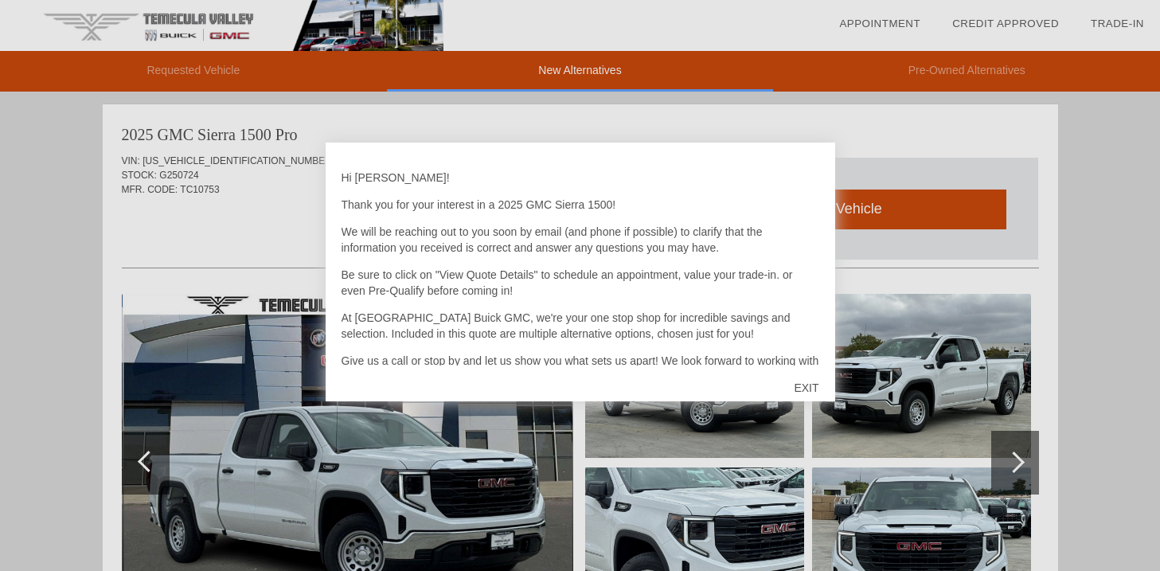  What do you see at coordinates (880, 23) in the screenshot?
I see `a: Appointment` at bounding box center [880, 23].